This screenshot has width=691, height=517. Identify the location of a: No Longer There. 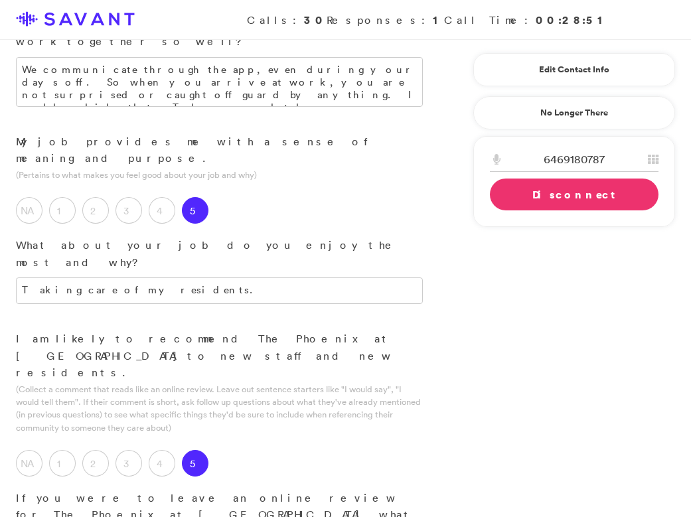
(574, 113).